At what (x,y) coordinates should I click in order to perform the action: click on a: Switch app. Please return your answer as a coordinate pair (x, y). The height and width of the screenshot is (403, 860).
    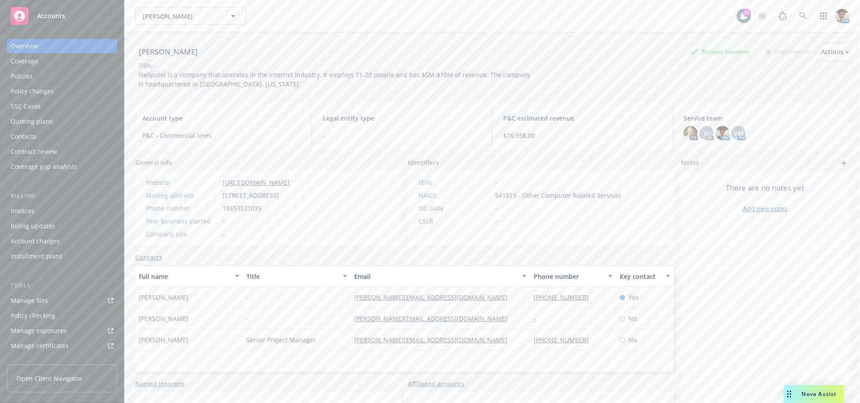
    Looking at the image, I should click on (824, 16).